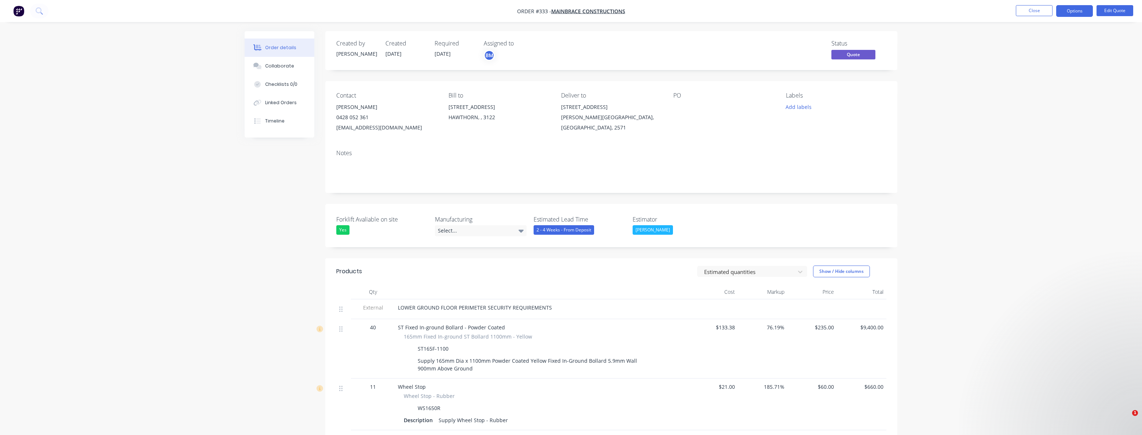 The image size is (1142, 435). Describe the element at coordinates (588, 11) in the screenshot. I see `span: Mainbrace Constructions` at that location.